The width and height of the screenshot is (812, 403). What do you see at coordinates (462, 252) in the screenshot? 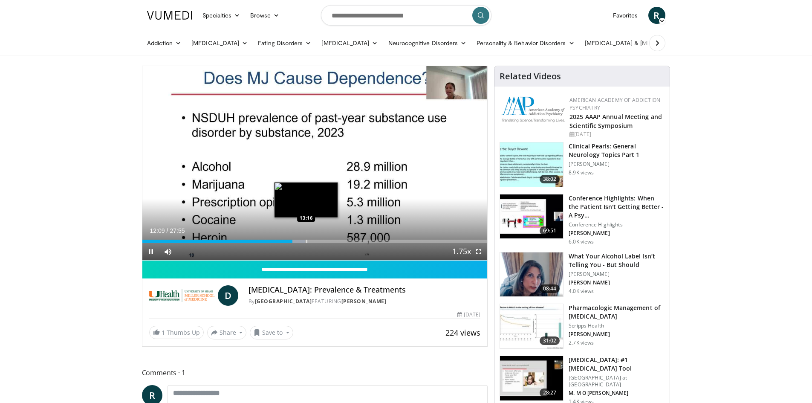
I see `button: Playback Rate` at bounding box center [462, 252].